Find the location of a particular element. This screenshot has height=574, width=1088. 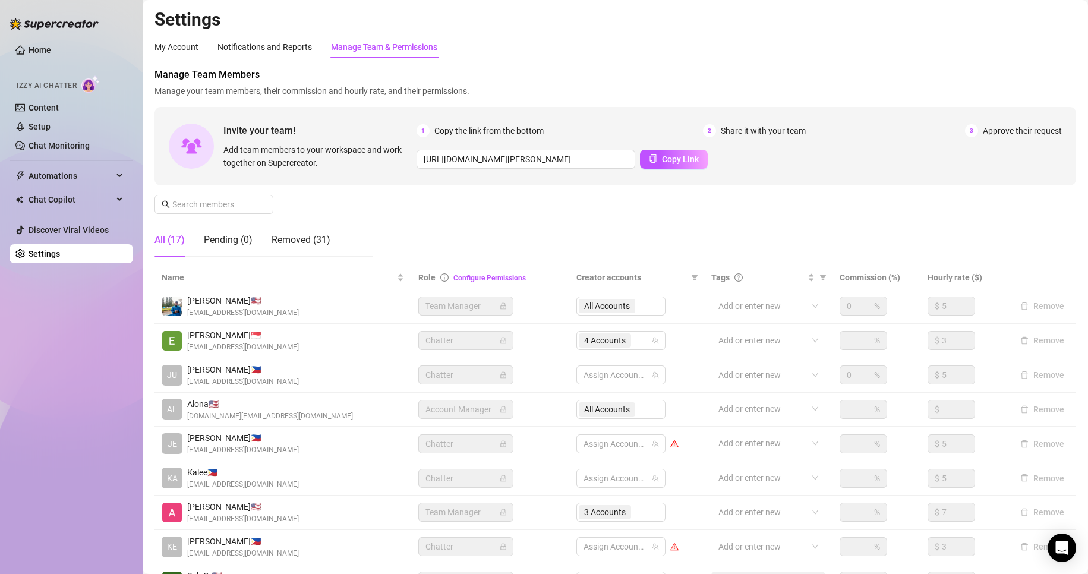

div: My Account is located at coordinates (177, 47).